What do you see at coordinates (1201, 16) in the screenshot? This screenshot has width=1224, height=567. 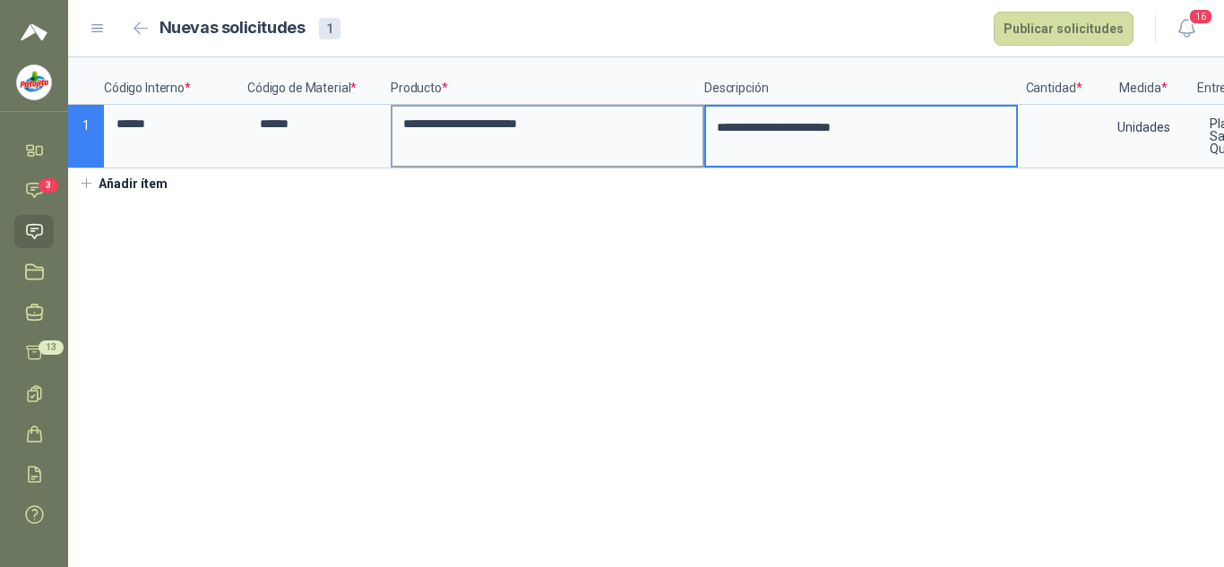 I see `span: 16` at bounding box center [1201, 16].